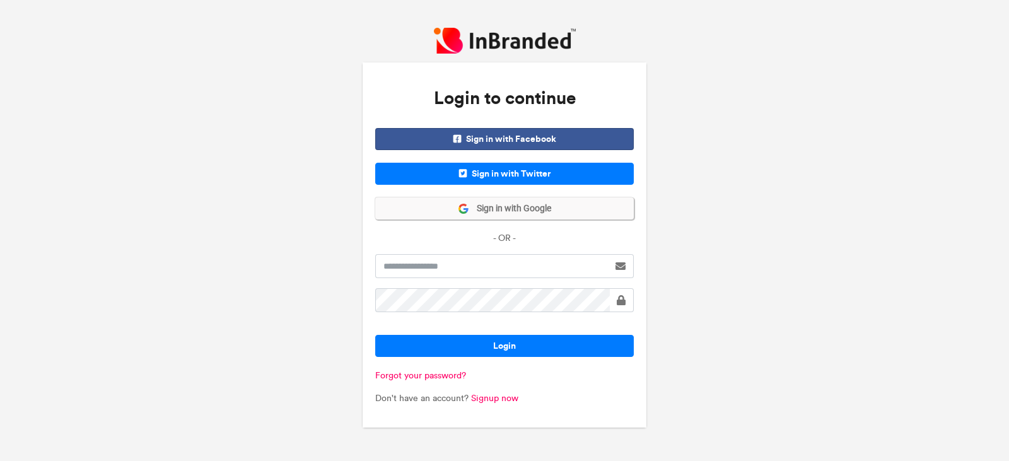  Describe the element at coordinates (504, 139) in the screenshot. I see `span: Sign in with Facebook` at that location.